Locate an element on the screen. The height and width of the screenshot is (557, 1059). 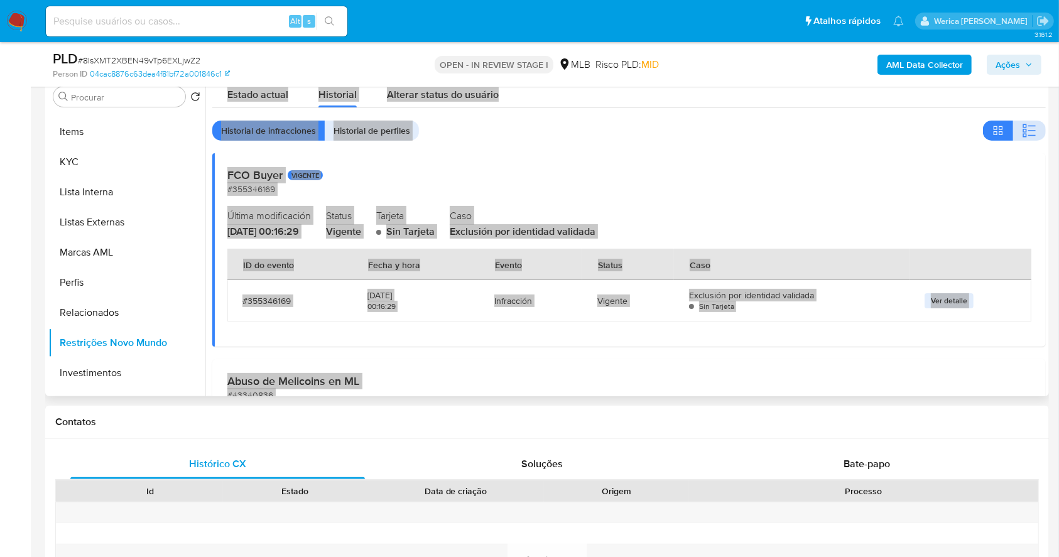
button: Investimentos is located at coordinates (127, 373).